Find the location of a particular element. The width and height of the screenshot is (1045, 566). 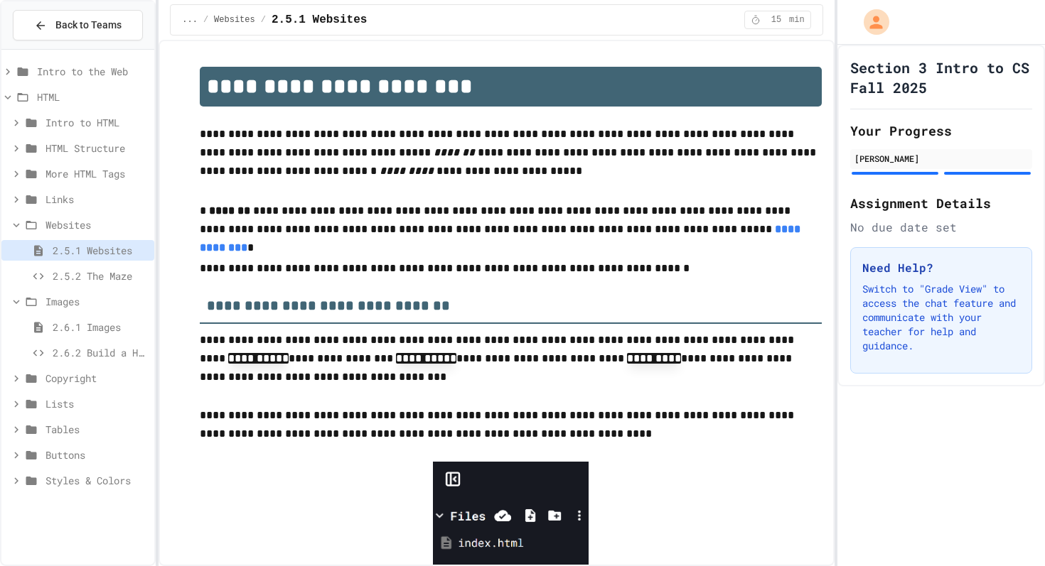

span: Copyright is located at coordinates (97, 378).